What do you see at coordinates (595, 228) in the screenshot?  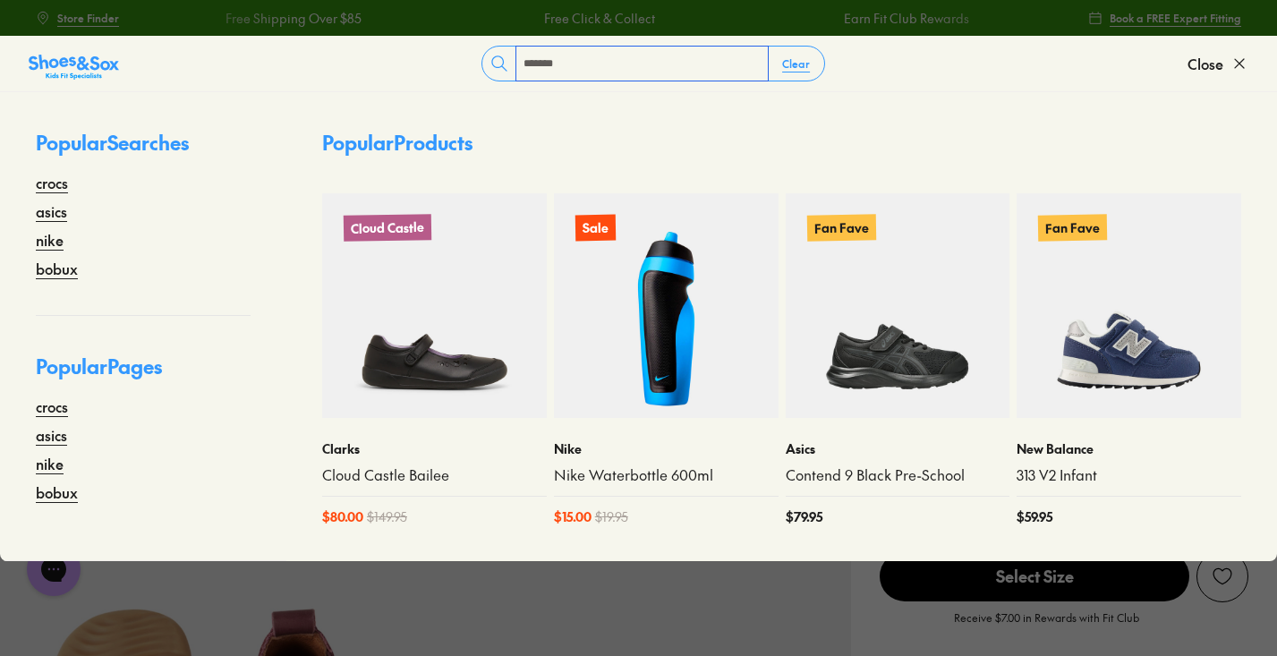 I see `p: Sale` at bounding box center [595, 228].